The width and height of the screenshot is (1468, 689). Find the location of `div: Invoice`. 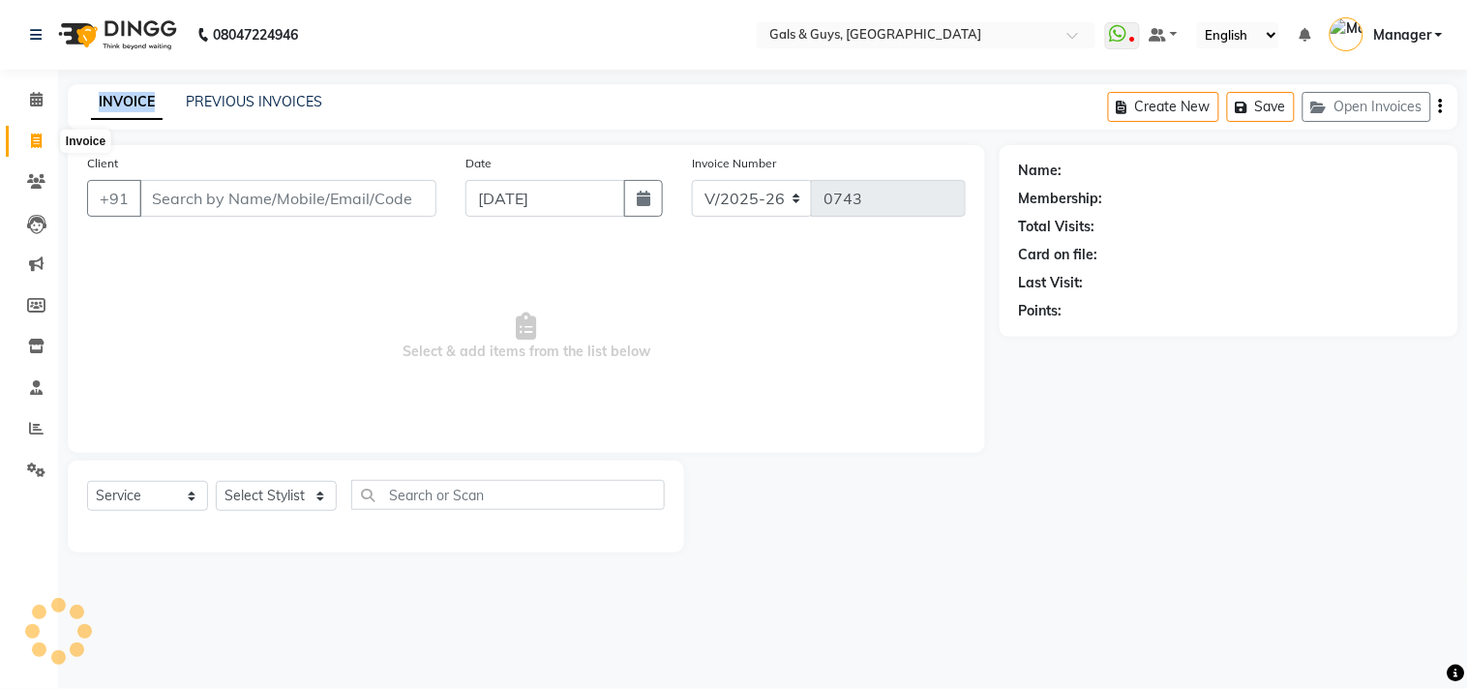

div: Invoice is located at coordinates (85, 141).